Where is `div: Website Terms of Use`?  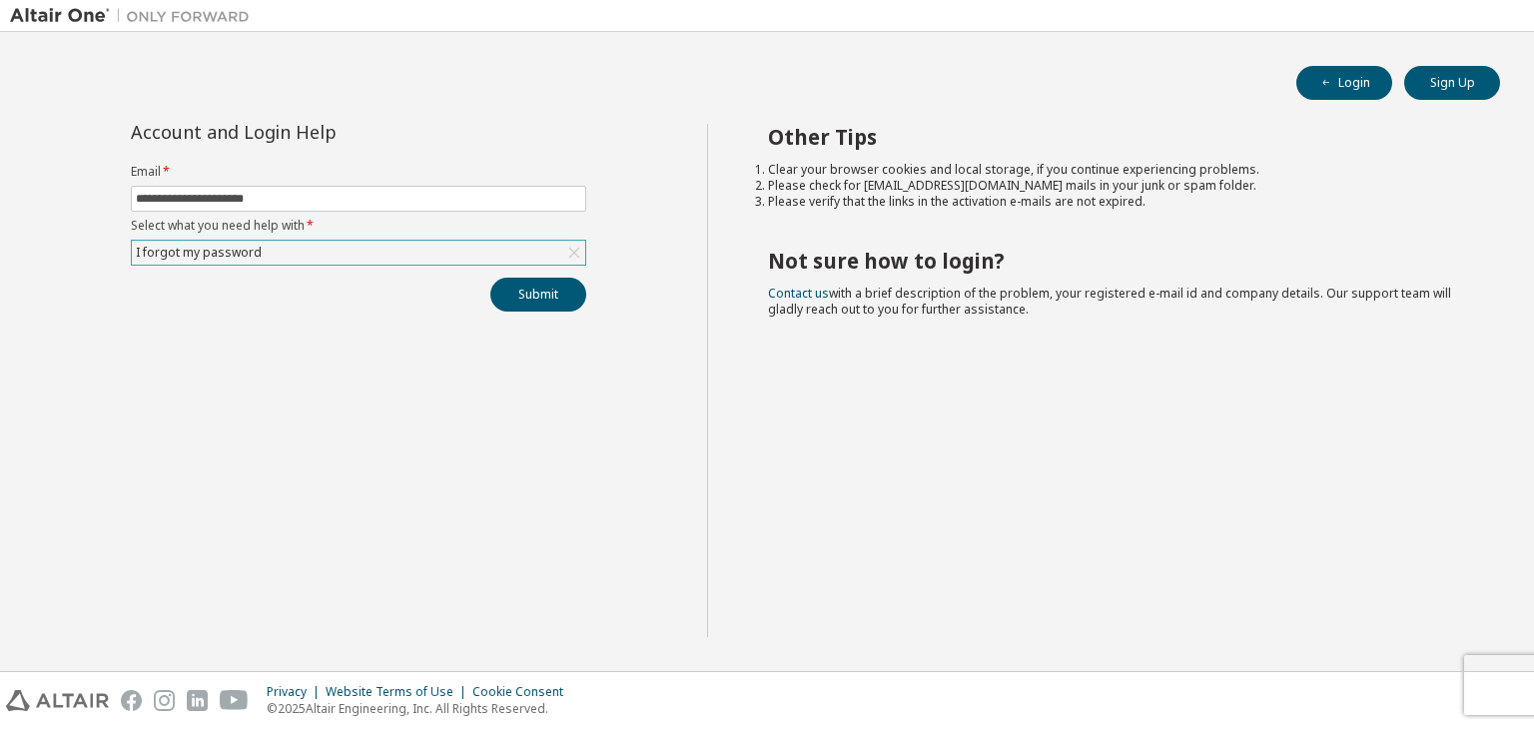 div: Website Terms of Use is located at coordinates (399, 692).